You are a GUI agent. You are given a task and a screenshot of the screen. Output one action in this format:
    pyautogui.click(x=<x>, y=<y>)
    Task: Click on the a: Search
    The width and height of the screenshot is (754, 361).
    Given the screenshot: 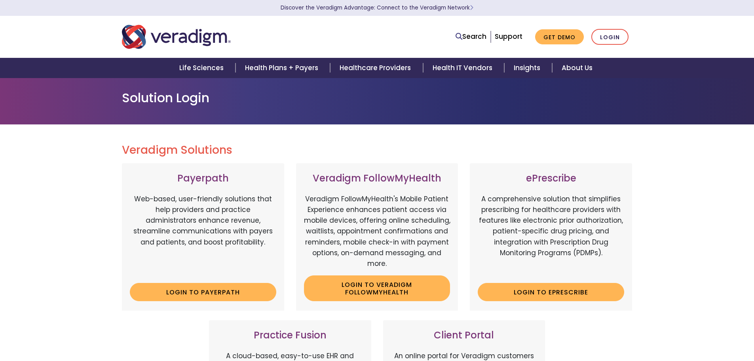 What is the action you would take?
    pyautogui.click(x=471, y=36)
    